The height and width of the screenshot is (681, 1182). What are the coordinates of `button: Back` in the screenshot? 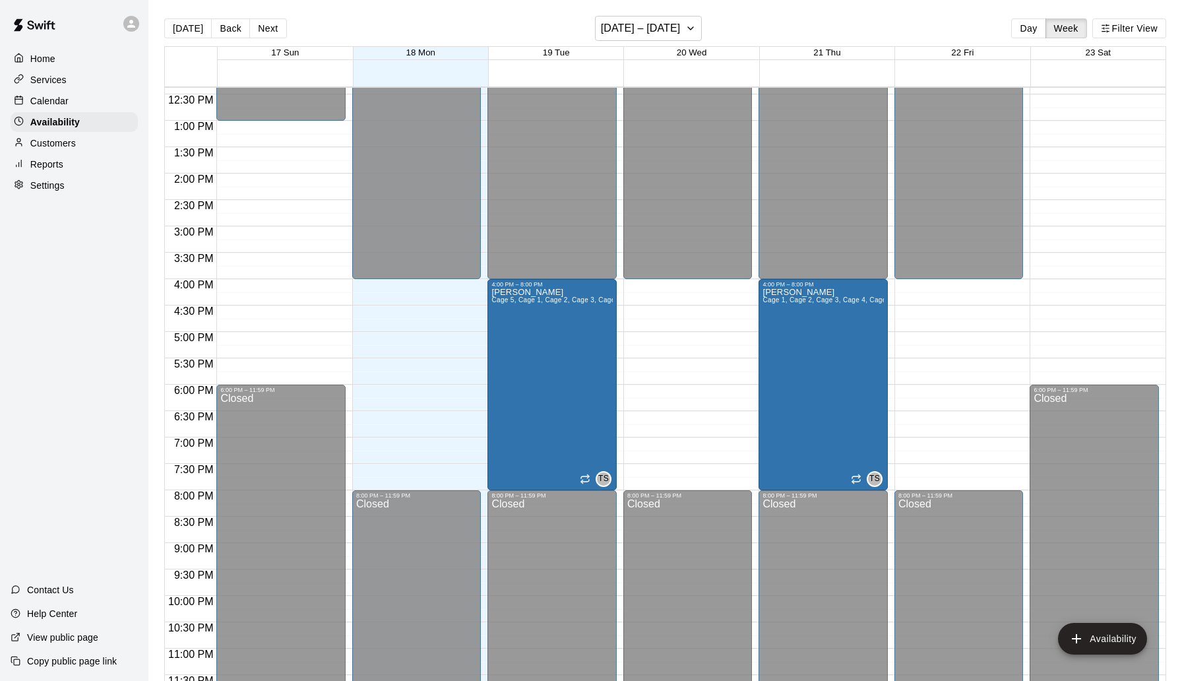 It's located at (230, 28).